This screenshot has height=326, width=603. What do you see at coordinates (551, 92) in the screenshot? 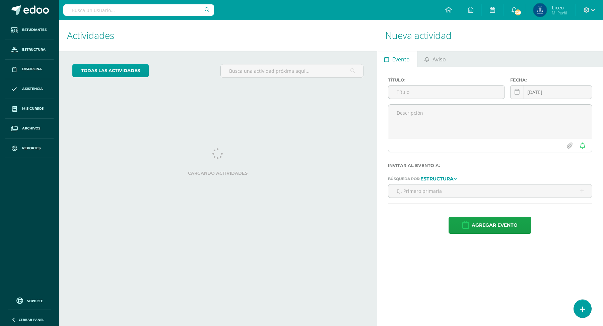
I see `input: Fecha de entrega` at bounding box center [551, 92].